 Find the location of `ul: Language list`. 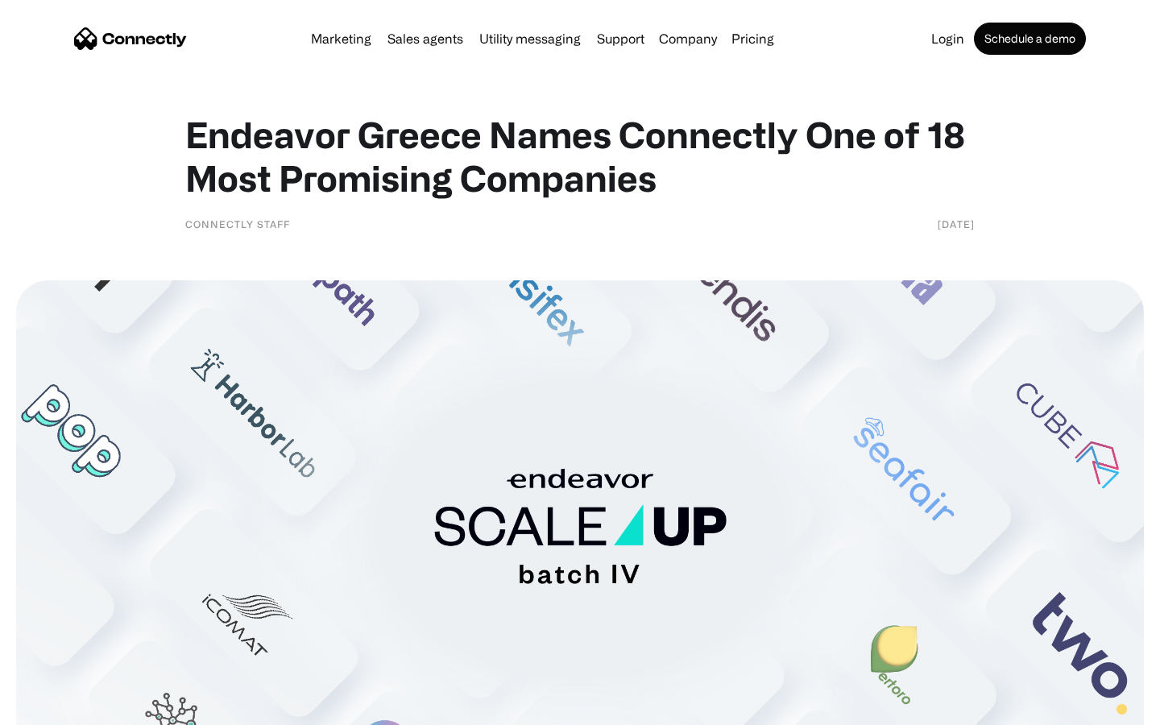

ul: Language list is located at coordinates (64, 708).